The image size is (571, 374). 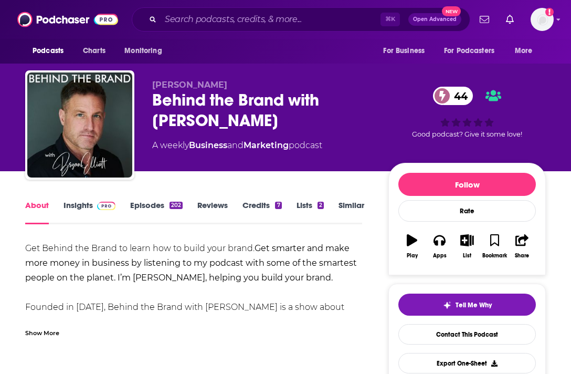 I want to click on a: Business, so click(x=208, y=145).